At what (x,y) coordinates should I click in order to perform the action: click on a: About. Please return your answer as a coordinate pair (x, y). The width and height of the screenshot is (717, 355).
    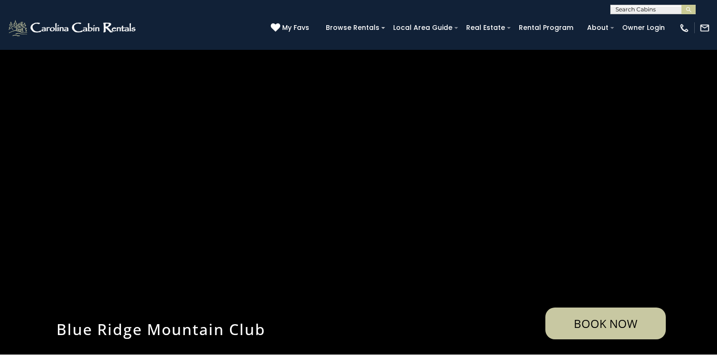
    Looking at the image, I should click on (597, 27).